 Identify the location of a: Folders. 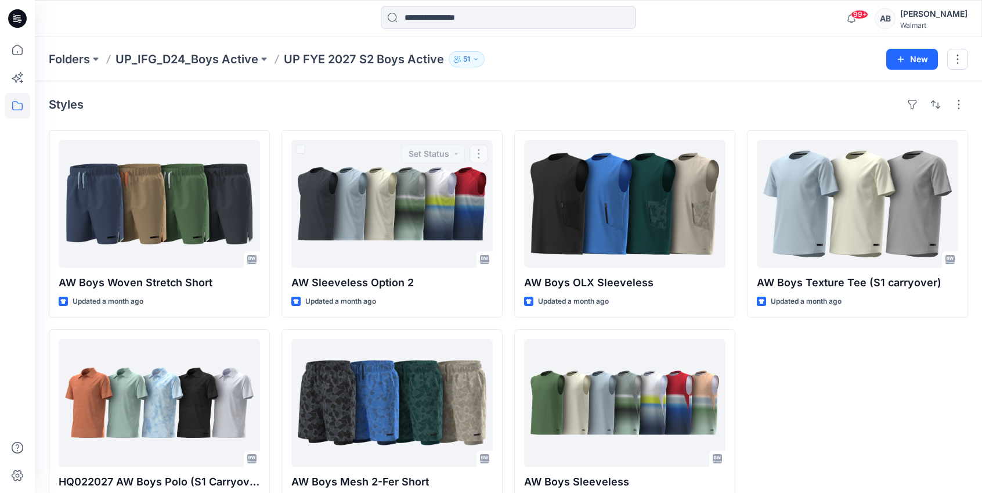
(69, 59).